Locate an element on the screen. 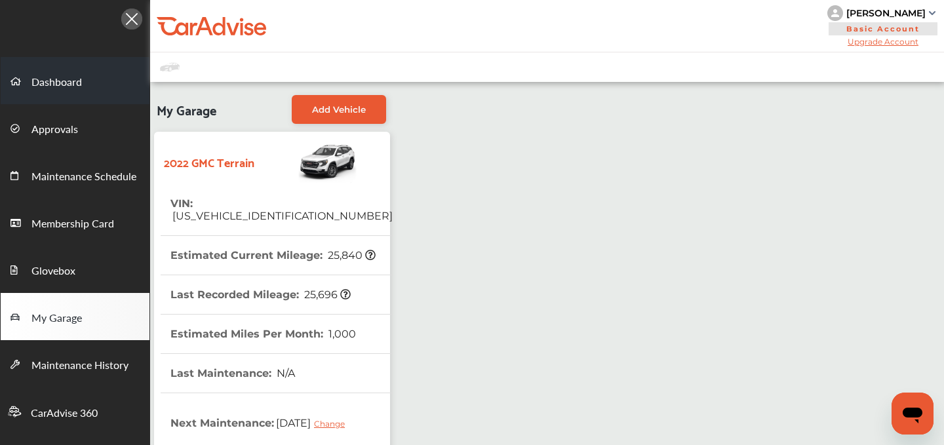 This screenshot has height=445, width=944. div: Change is located at coordinates (332, 424).